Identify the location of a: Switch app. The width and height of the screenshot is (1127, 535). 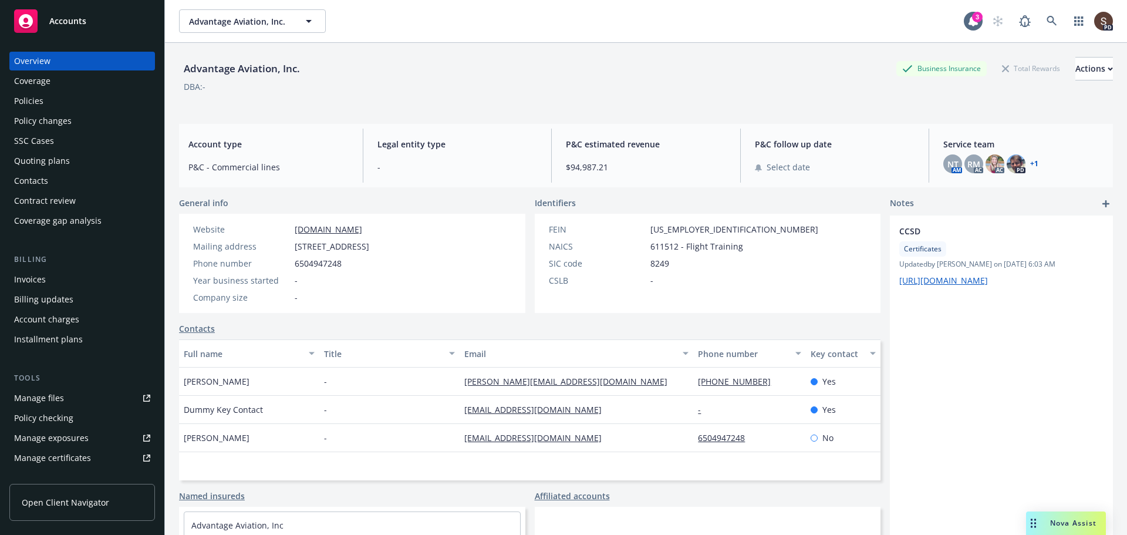
(1079, 21).